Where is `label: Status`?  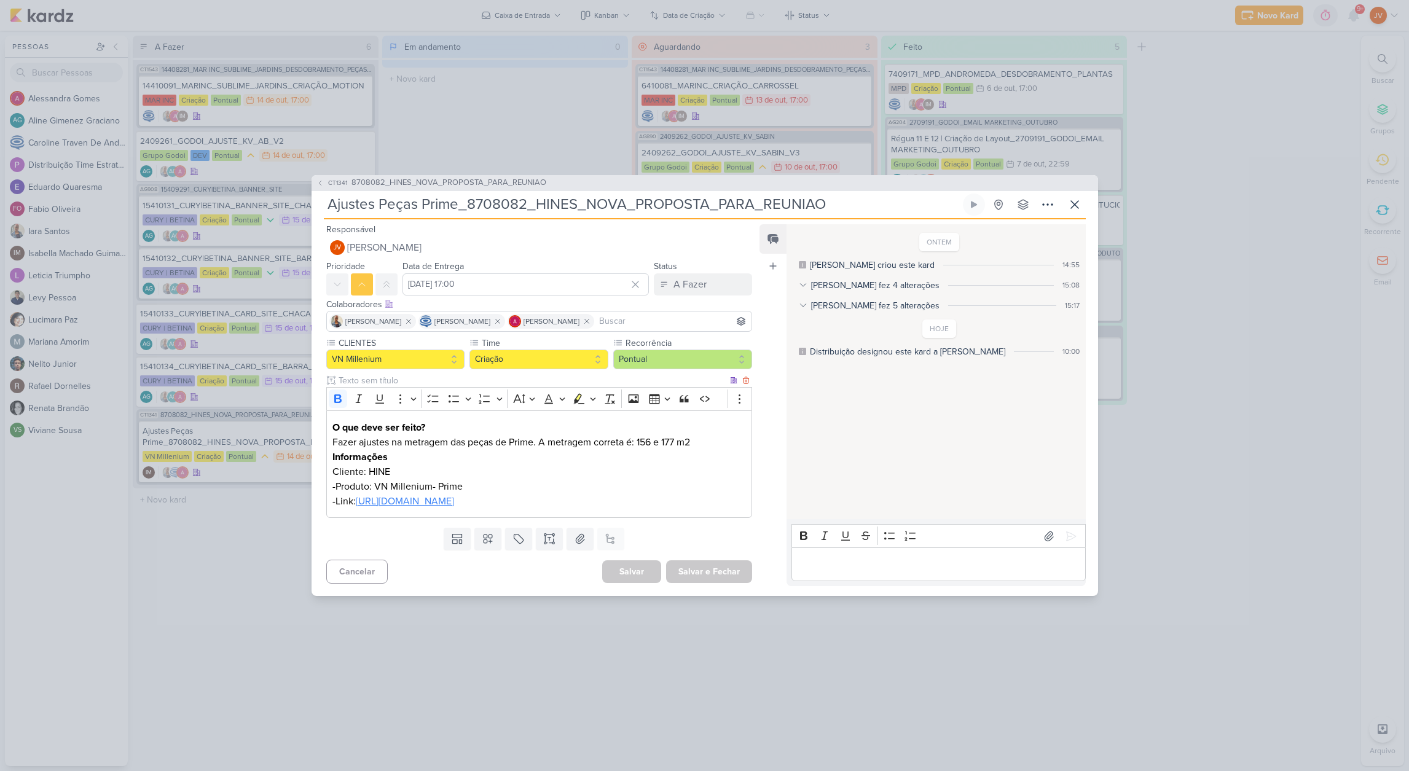
label: Status is located at coordinates (665, 266).